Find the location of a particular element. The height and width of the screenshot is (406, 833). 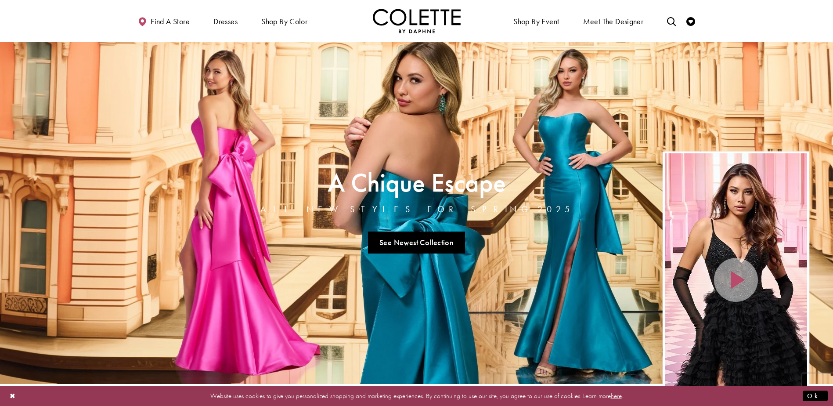

ul: Slider Links is located at coordinates (417, 243).